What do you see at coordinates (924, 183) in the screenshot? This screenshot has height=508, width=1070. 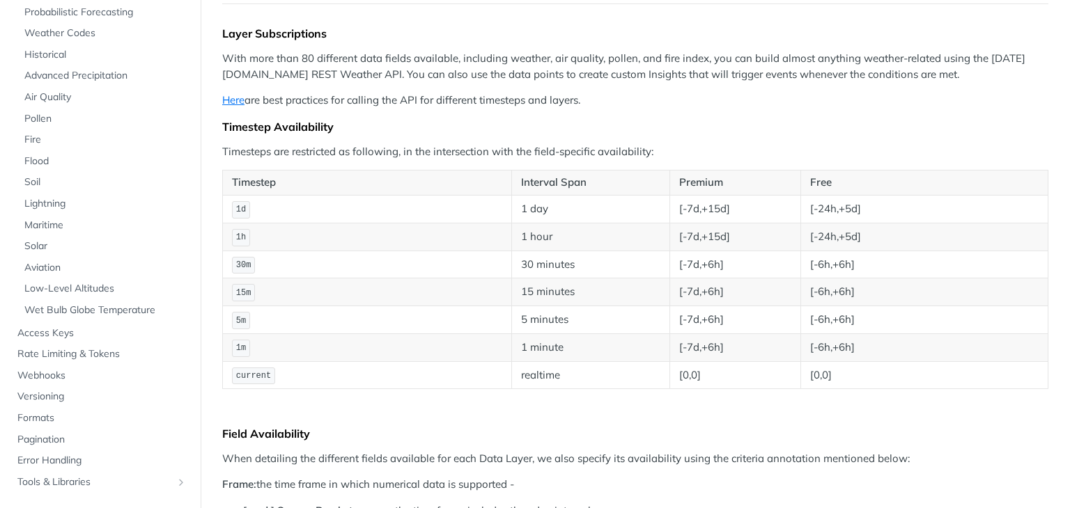 I see `th: Free` at bounding box center [924, 183].